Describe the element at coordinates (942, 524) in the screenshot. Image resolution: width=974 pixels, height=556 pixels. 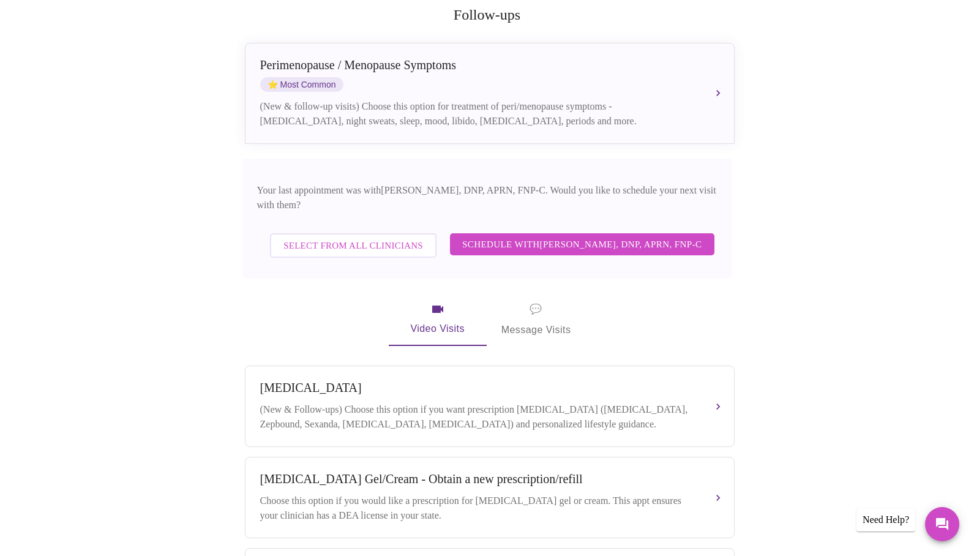
I see `button: Messages` at that location.